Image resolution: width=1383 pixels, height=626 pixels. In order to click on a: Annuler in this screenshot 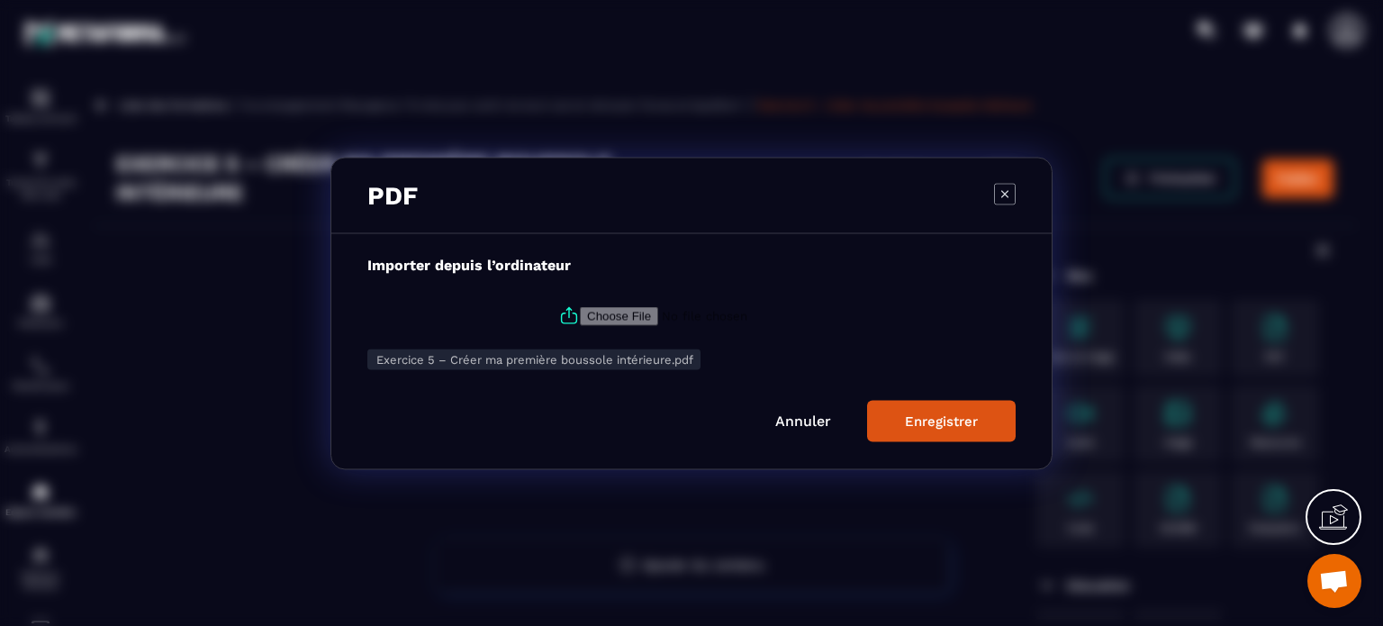, I will do `click(803, 420)`.